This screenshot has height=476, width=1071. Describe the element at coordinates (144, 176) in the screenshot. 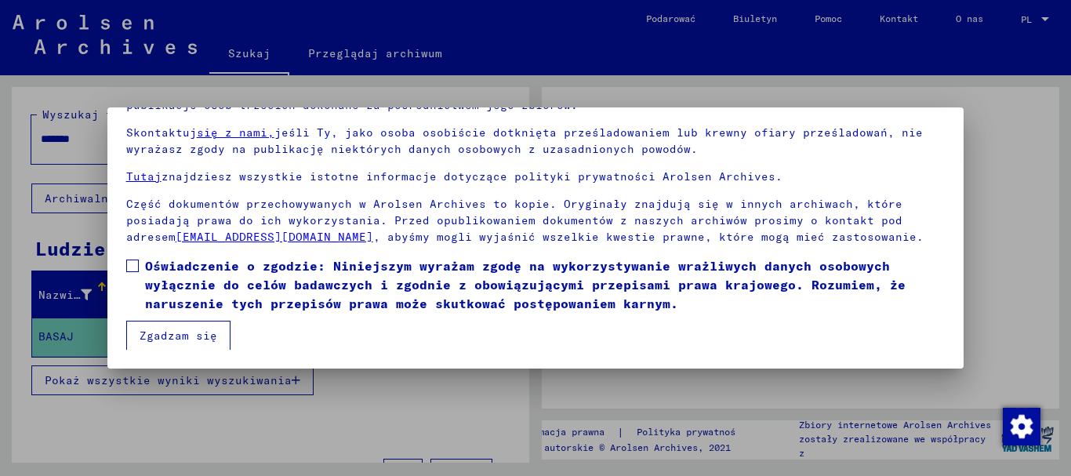

I see `a: Tutaj` at that location.